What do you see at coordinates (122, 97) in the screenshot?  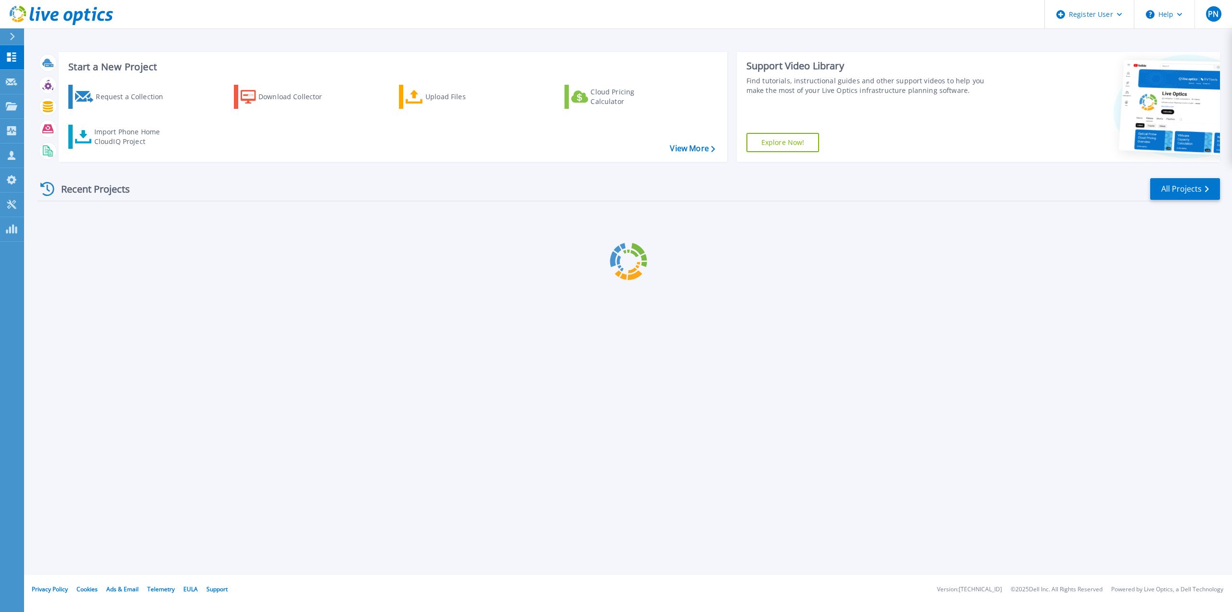 I see `a: Request a Collection` at bounding box center [122, 97].